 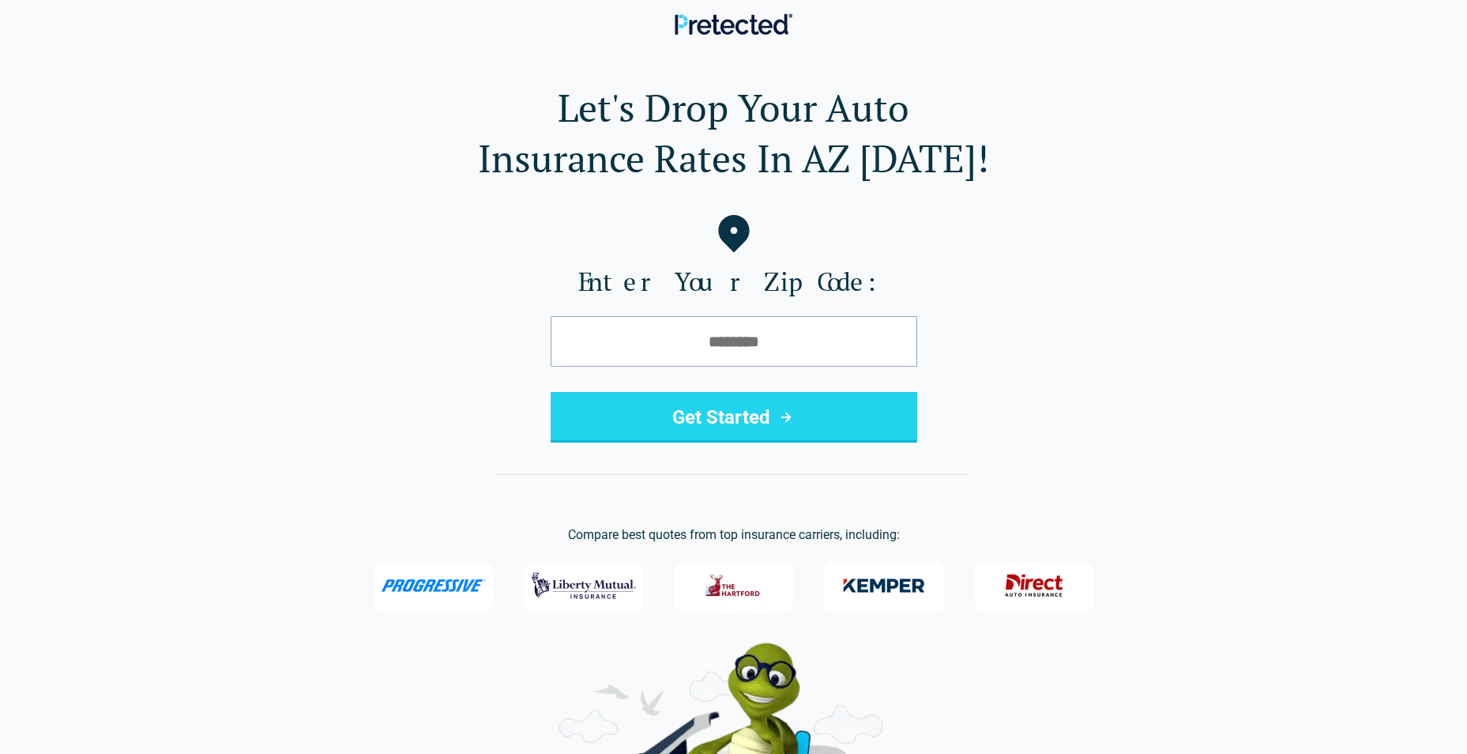 I want to click on img: Pretected, so click(x=733, y=24).